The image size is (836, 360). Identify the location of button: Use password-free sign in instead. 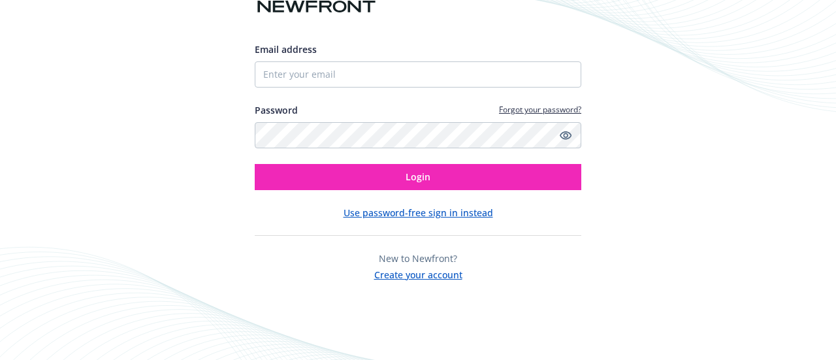
(418, 212).